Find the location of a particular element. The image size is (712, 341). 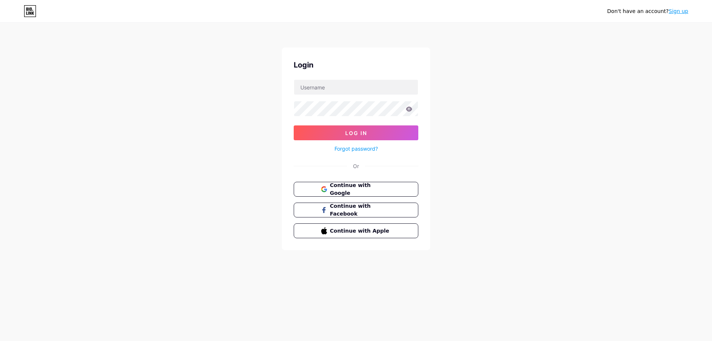

span: Log In is located at coordinates (356, 133).